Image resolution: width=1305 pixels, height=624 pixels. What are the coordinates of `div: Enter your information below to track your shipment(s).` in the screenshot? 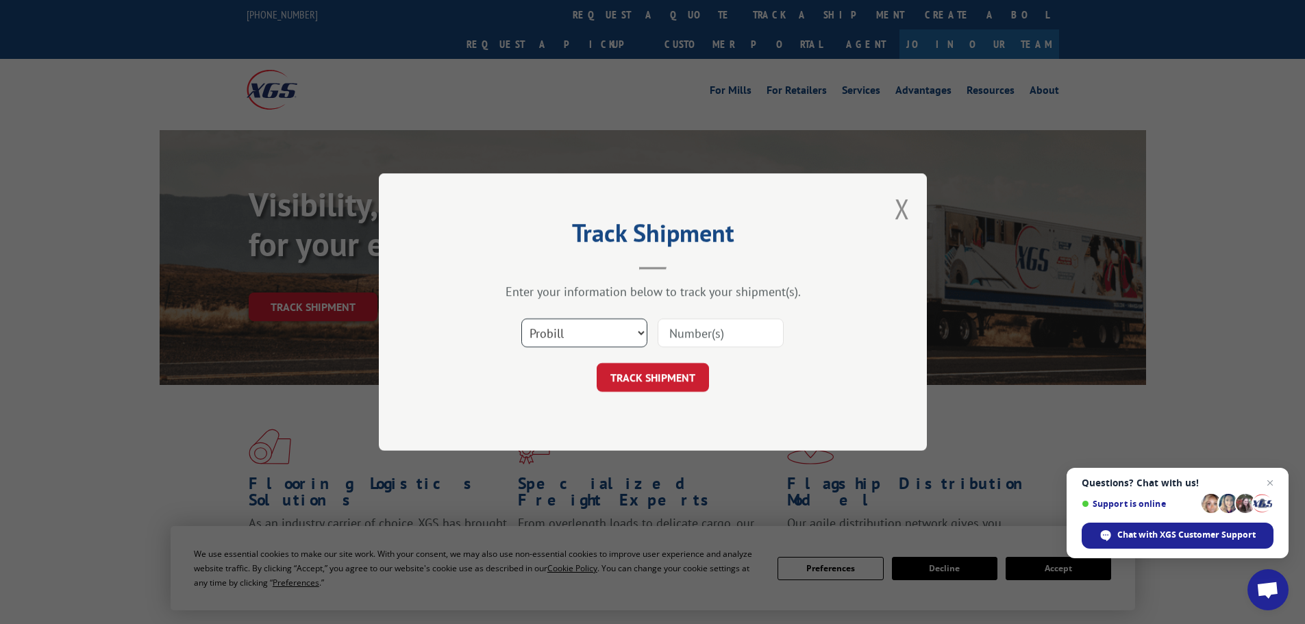 It's located at (653, 291).